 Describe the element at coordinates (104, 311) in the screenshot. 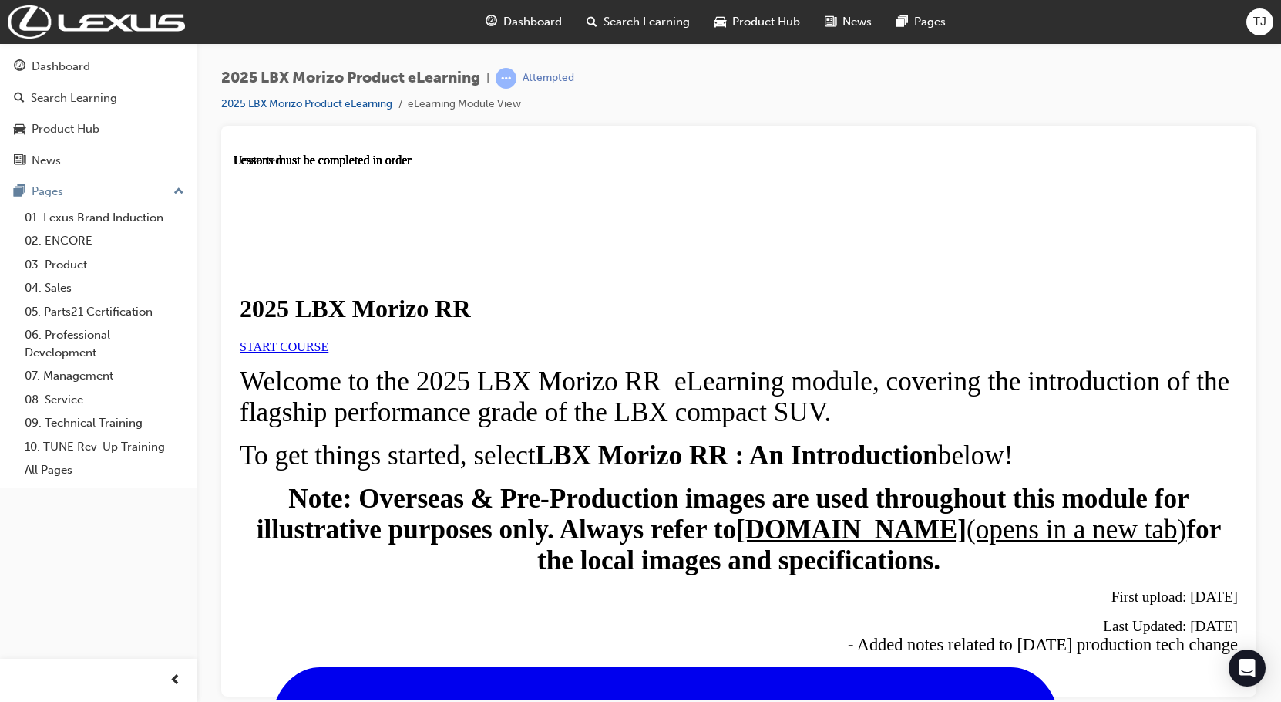

I see `a: 05. Parts21 Certification` at that location.